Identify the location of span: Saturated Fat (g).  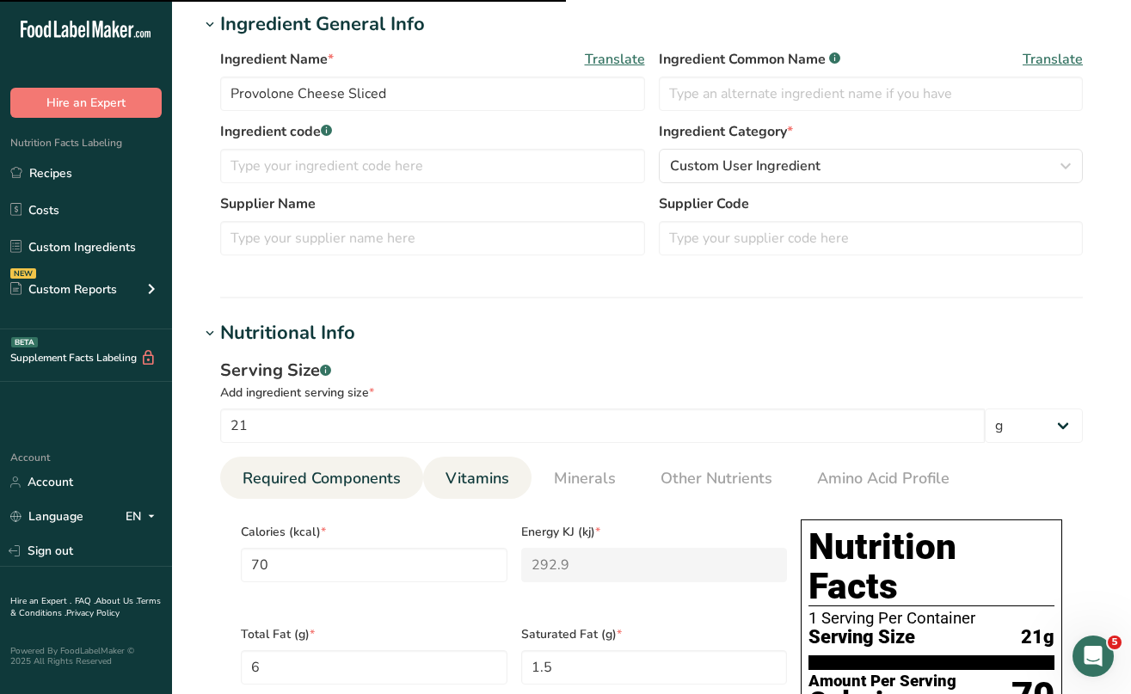
(654, 634).